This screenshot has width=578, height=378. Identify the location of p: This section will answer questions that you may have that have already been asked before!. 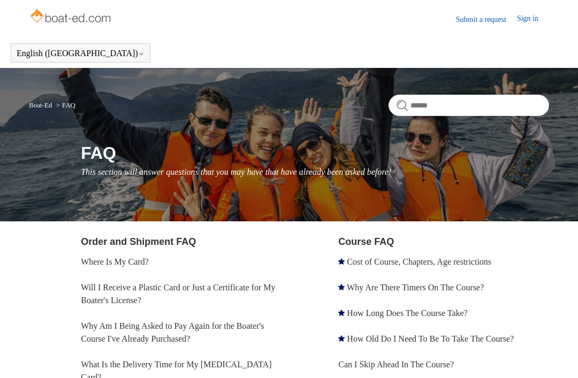
(315, 172).